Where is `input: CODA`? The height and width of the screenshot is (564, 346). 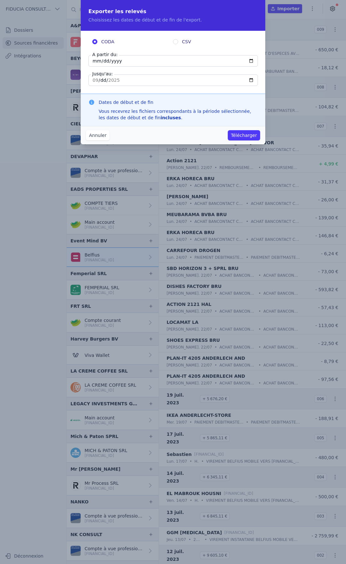 input: CODA is located at coordinates (95, 42).